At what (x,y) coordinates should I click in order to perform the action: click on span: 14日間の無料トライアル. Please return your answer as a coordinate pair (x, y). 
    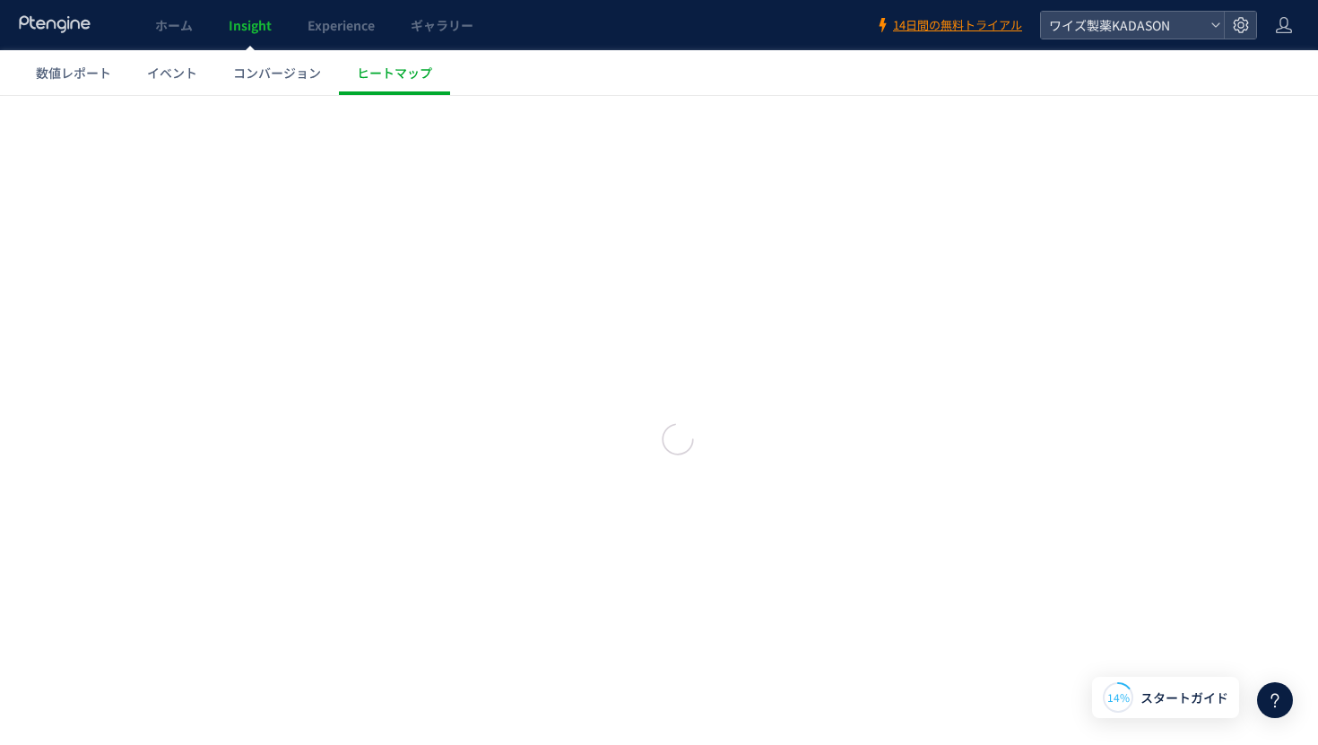
    Looking at the image, I should click on (957, 25).